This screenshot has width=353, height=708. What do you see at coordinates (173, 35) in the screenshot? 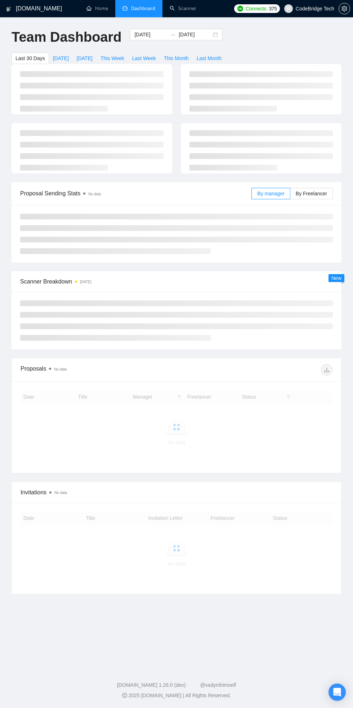
I see `span: to` at bounding box center [173, 35].